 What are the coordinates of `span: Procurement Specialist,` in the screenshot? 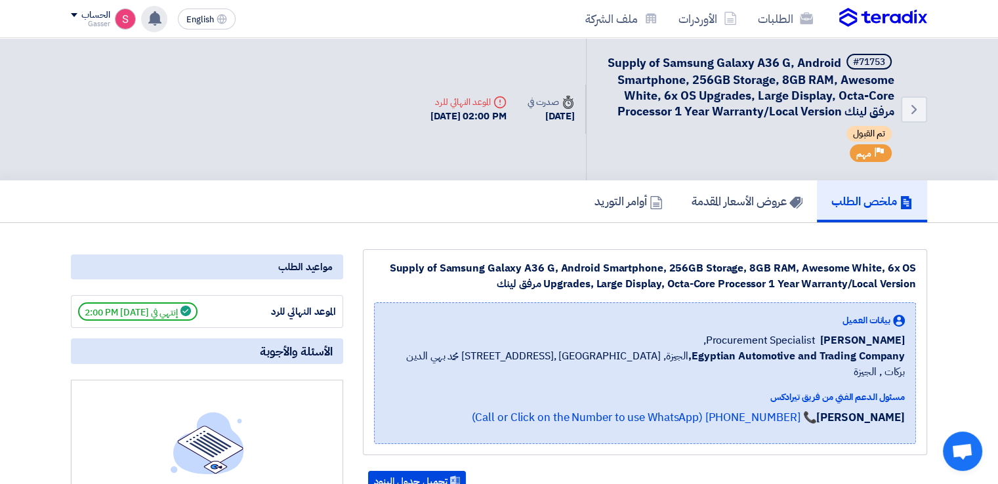 It's located at (759, 341).